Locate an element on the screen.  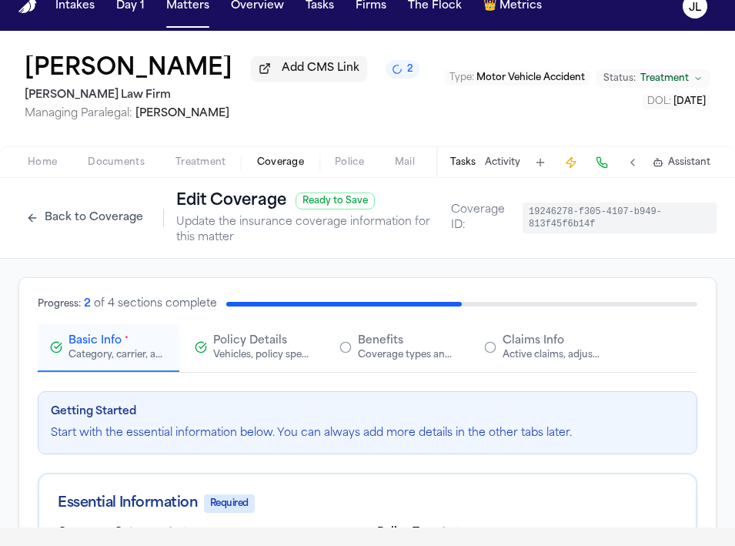
button: Assistant is located at coordinates (682, 162).